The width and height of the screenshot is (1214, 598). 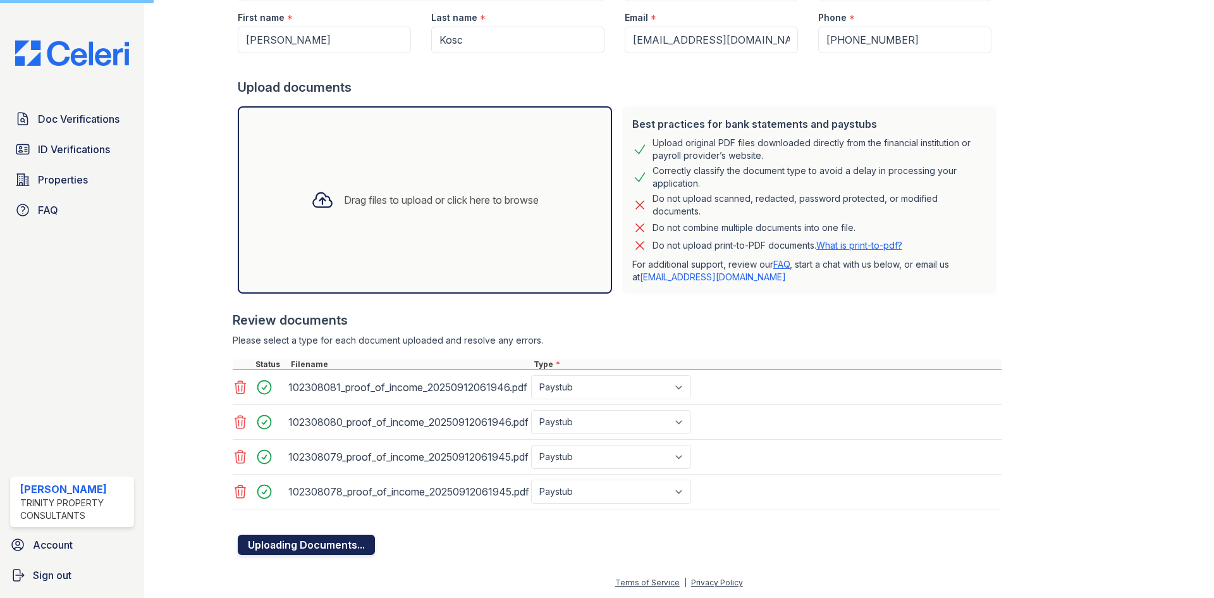 What do you see at coordinates (63, 180) in the screenshot?
I see `span: Properties` at bounding box center [63, 180].